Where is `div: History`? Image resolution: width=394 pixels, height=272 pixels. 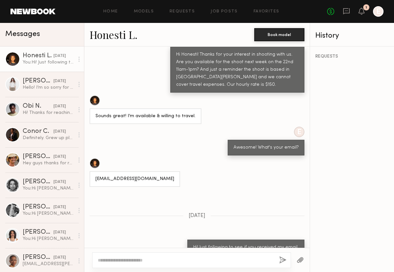
div: History is located at coordinates (352, 36).